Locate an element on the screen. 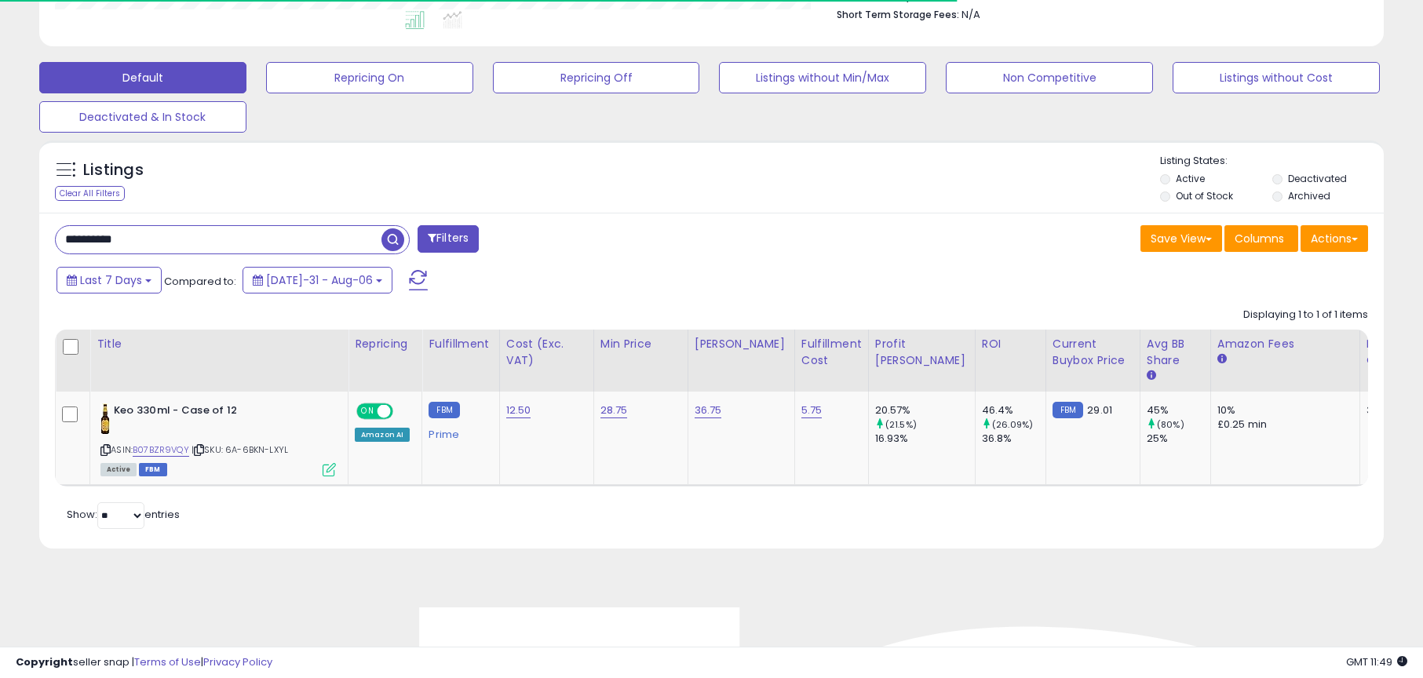 The image size is (1423, 678). a: 28.75 is located at coordinates (614, 410).